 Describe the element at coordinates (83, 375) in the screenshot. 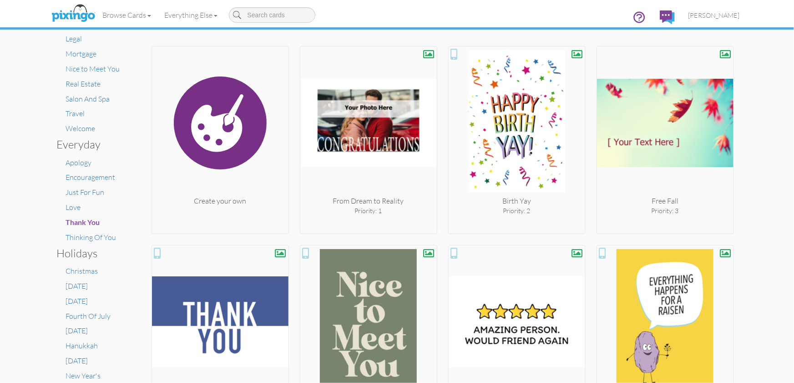

I see `span: New Year's` at that location.